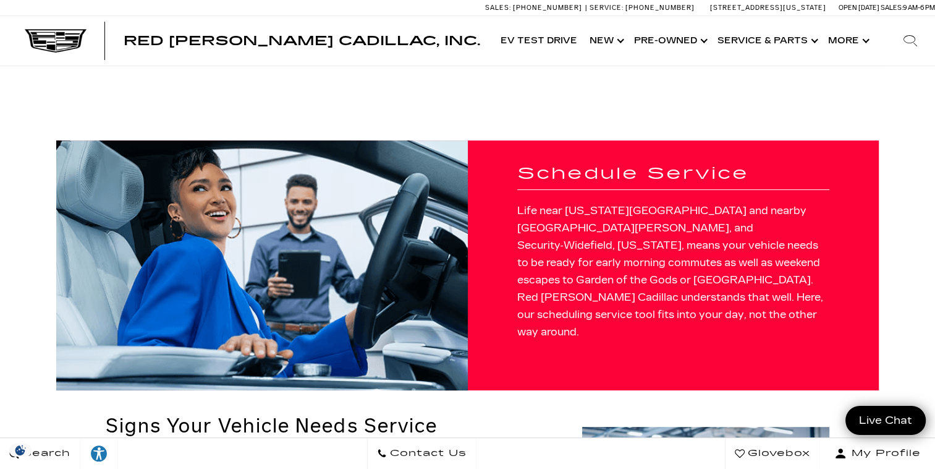 This screenshot has height=469, width=935. Describe the element at coordinates (886, 420) in the screenshot. I see `a: Live Chat` at that location.